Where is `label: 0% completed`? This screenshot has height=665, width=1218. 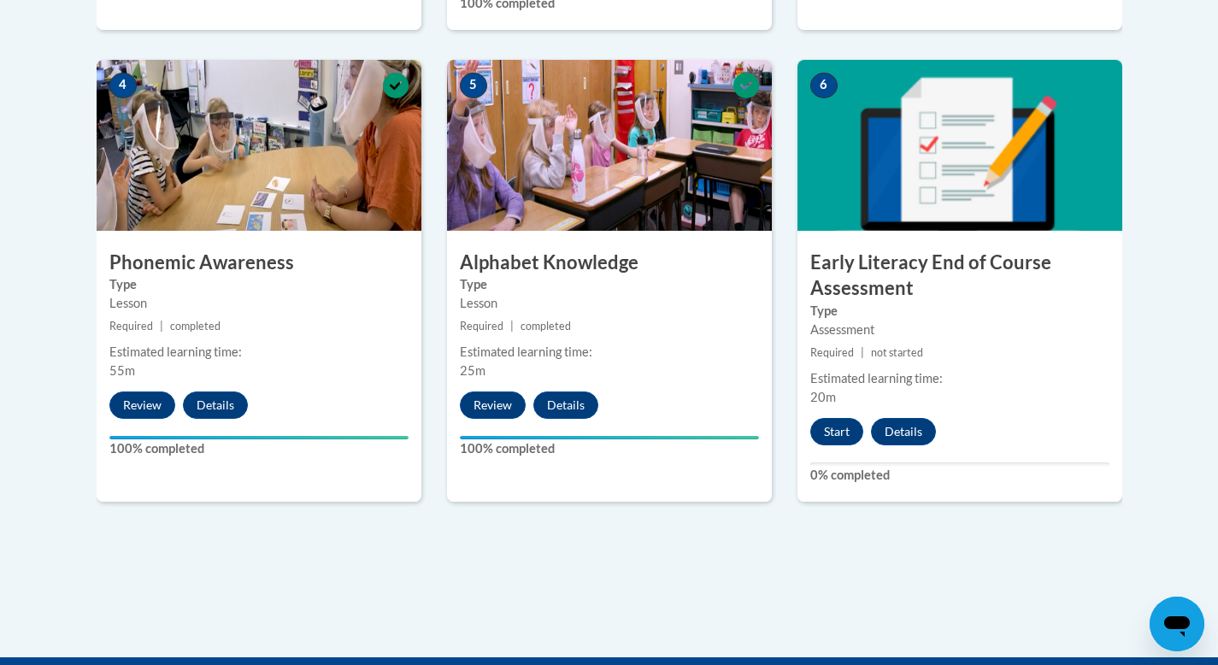
label: 0% completed is located at coordinates (960, 475).